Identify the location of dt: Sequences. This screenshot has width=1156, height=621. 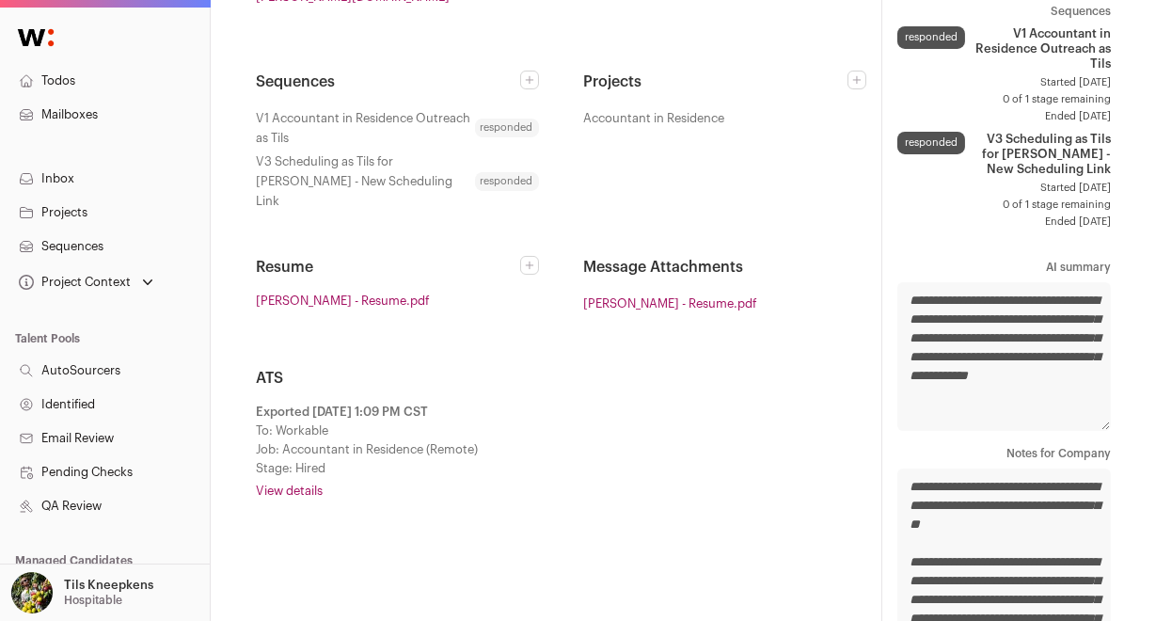
(1004, 11).